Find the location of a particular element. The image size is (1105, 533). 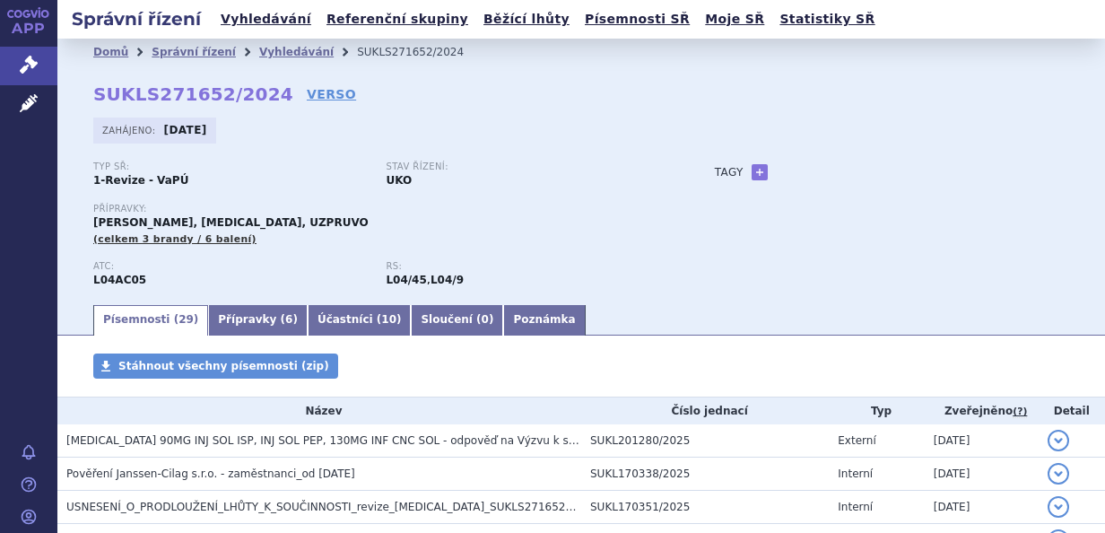

p: ATC: is located at coordinates (230, 266).